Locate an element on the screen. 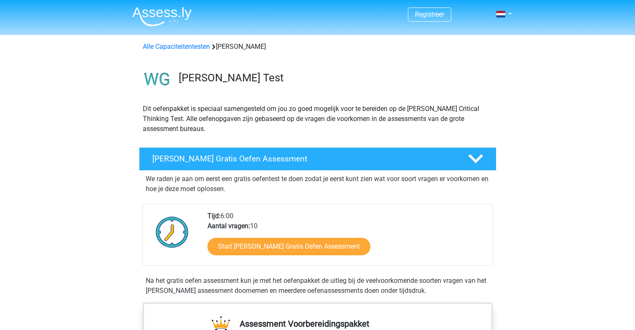 The image size is (635, 330). p: Dit oefenpakket is speciaal samengesteld om jou zo goed mogelijk voor te bereiden op de [PERSON_N... is located at coordinates (318, 119).